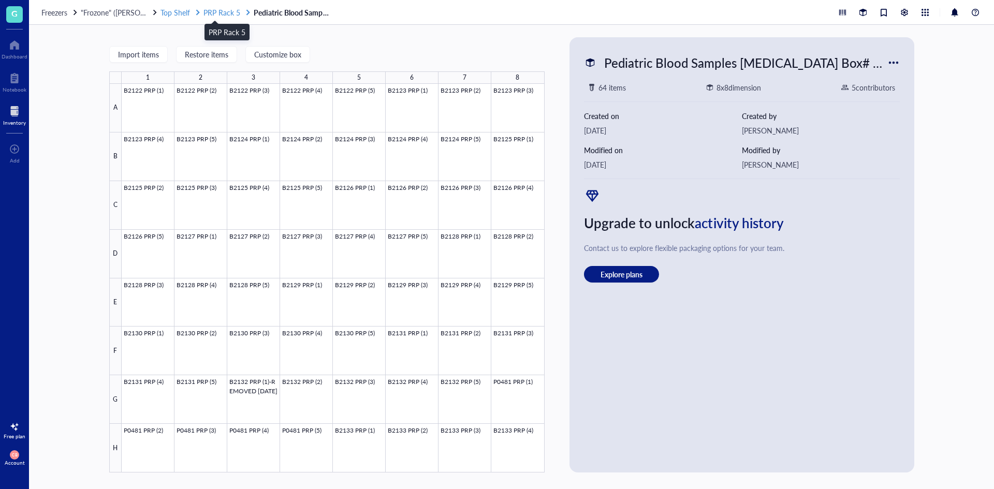  Describe the element at coordinates (306, 78) in the screenshot. I see `div: 4` at that location.